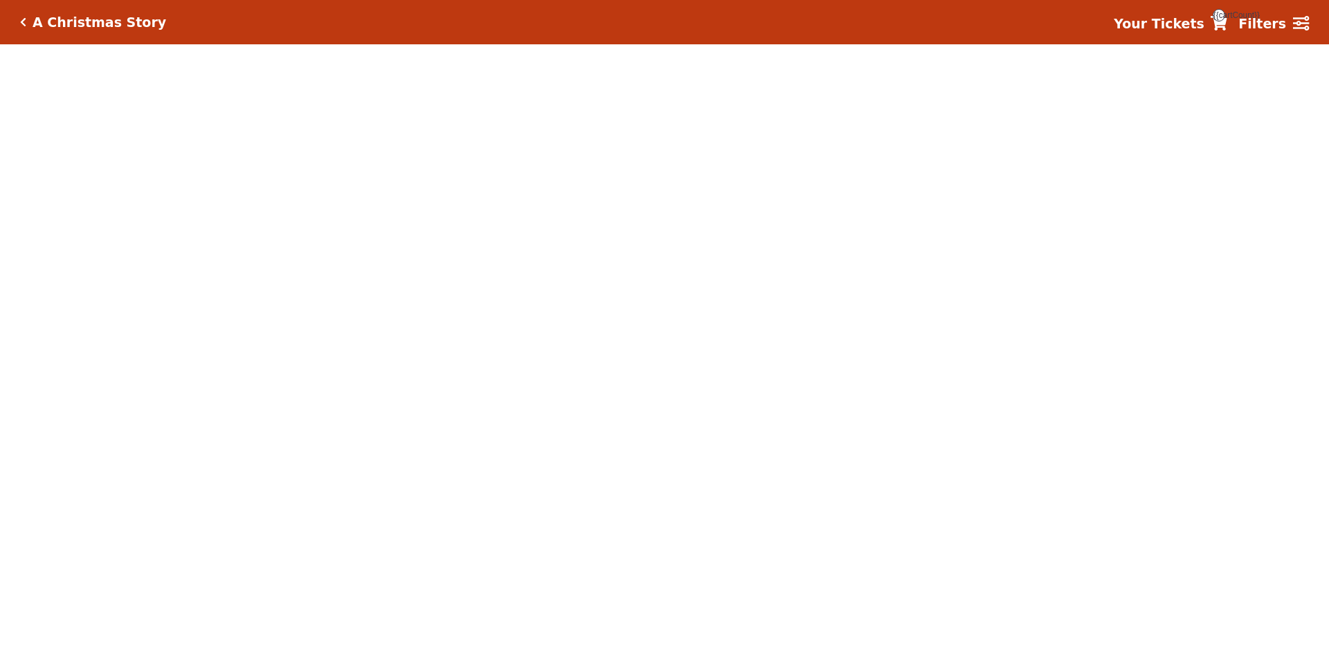 This screenshot has height=660, width=1329. What do you see at coordinates (1262, 24) in the screenshot?
I see `strong: Filters` at bounding box center [1262, 24].